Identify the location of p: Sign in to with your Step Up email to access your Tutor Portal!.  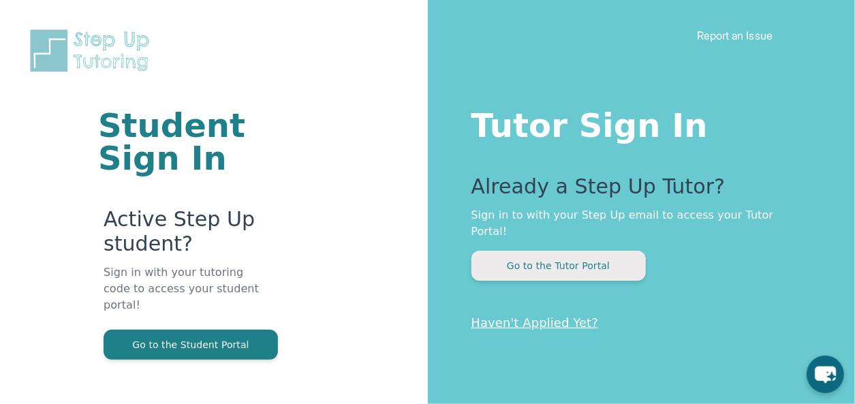
(636, 223).